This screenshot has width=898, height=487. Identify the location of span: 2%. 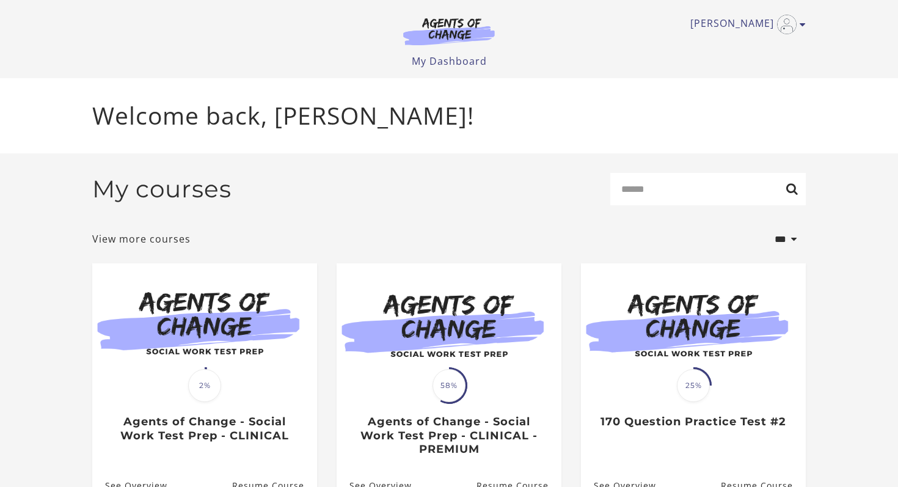
(205, 385).